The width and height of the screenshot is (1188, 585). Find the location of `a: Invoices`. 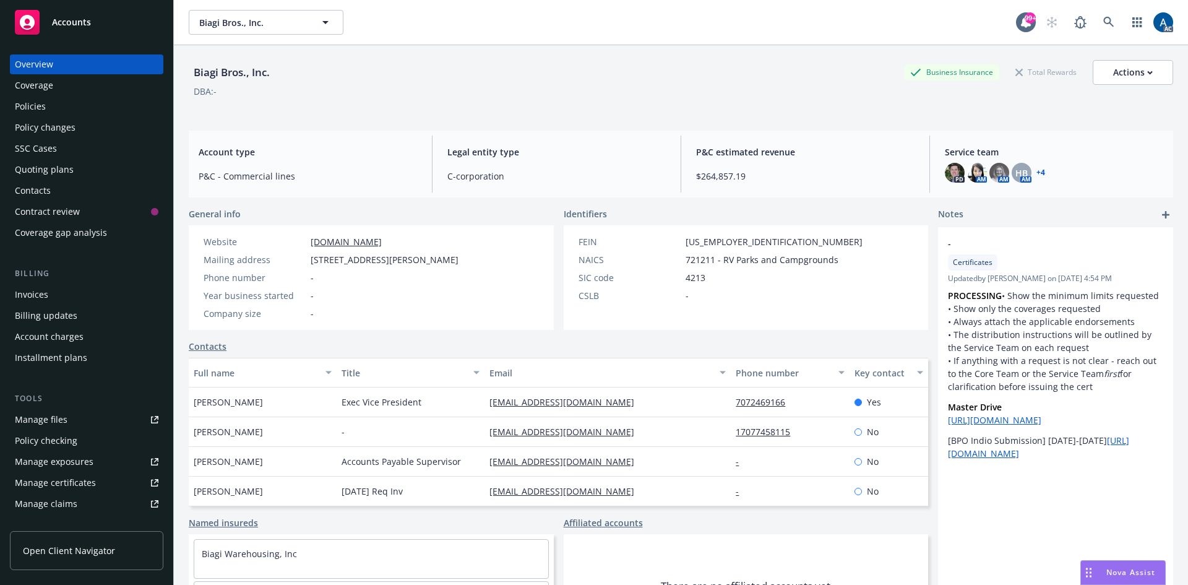

a: Invoices is located at coordinates (87, 295).